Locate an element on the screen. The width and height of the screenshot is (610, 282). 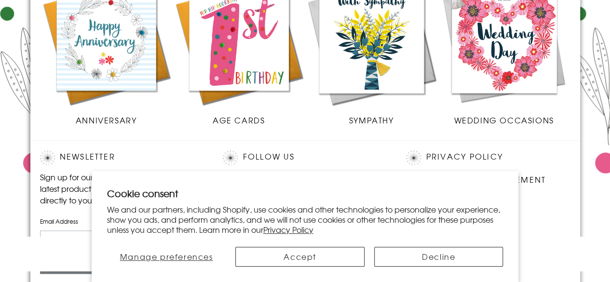
label: Email Address is located at coordinates (122, 221).